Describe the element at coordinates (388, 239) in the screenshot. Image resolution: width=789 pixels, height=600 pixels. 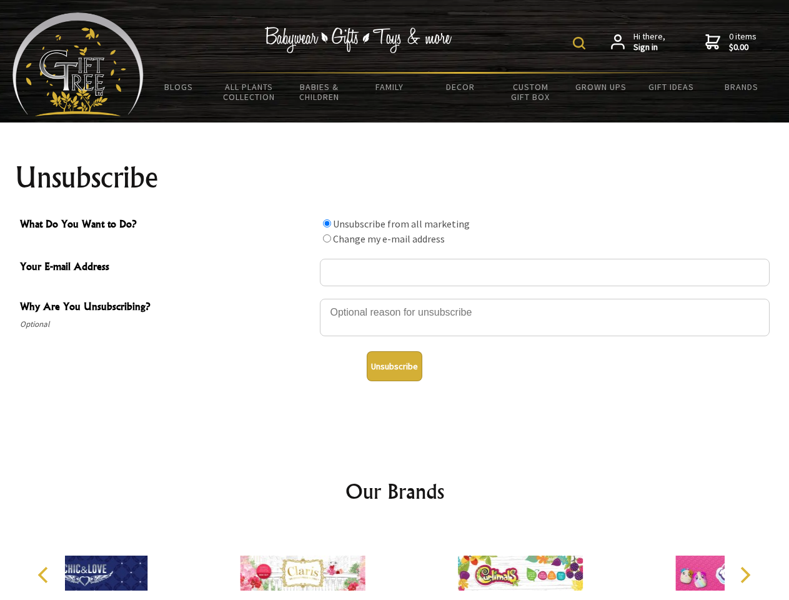
I see `label: Change my e-mail address` at that location.